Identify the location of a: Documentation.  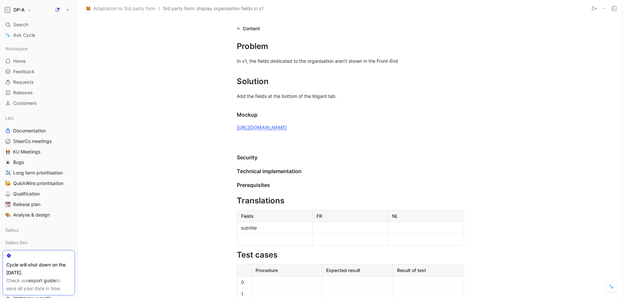
(39, 131).